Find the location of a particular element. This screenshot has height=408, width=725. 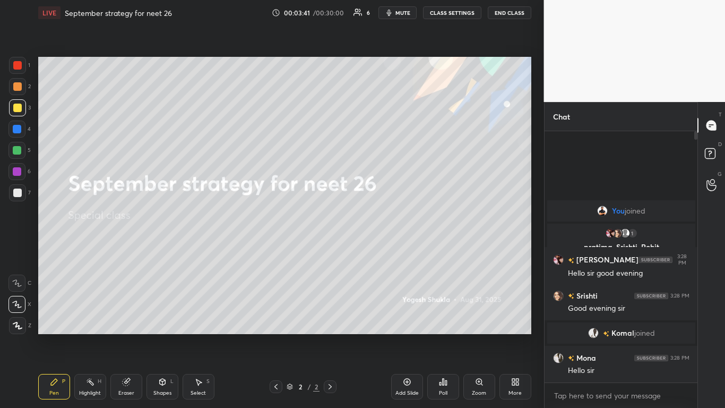

div: 5 is located at coordinates (20, 150).